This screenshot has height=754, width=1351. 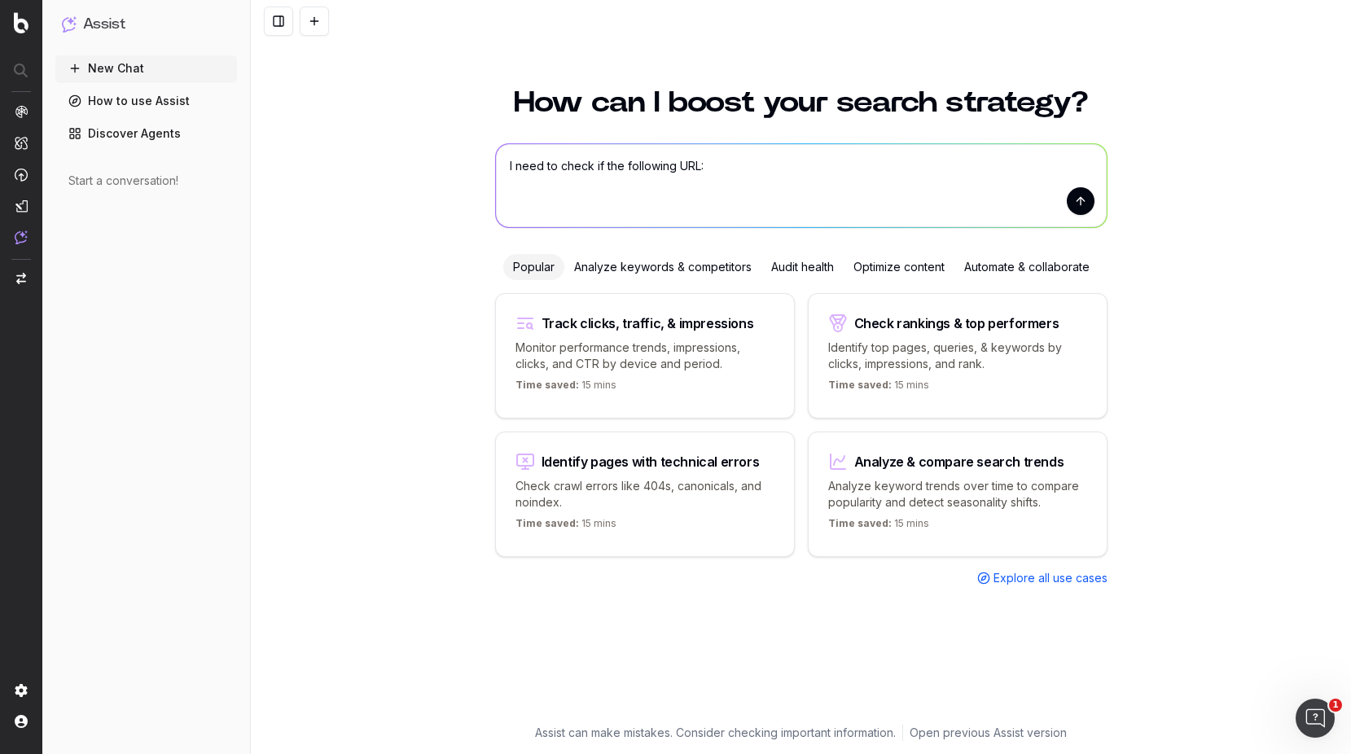 What do you see at coordinates (21, 722) in the screenshot?
I see `img: My account` at bounding box center [21, 722].